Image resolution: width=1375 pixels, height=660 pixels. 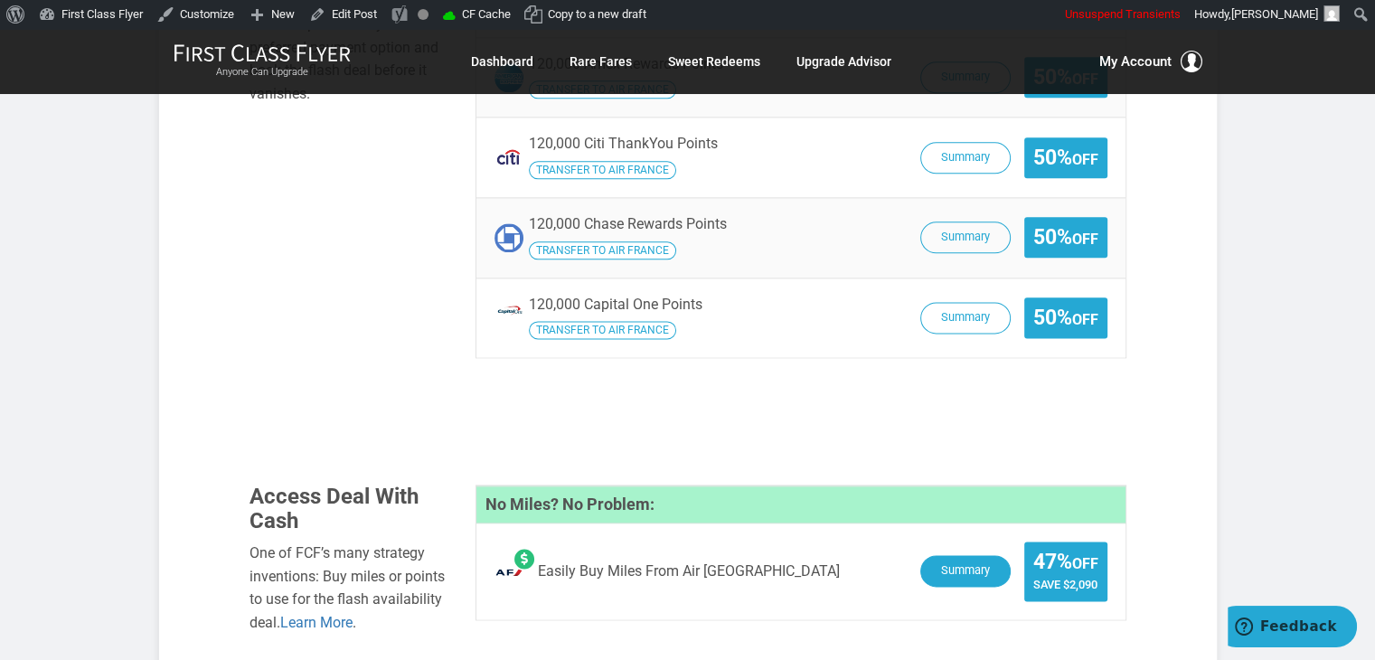 What do you see at coordinates (262, 52) in the screenshot?
I see `img: First Class Flyer` at bounding box center [262, 52].